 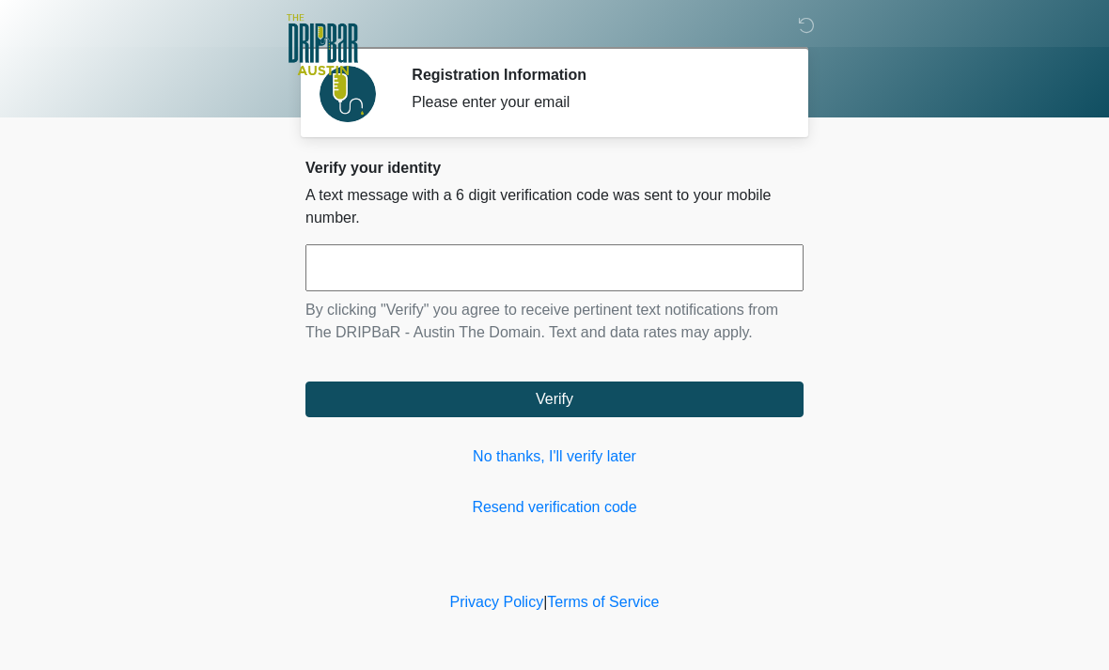 I want to click on p: A text message with a 6 digit verification code was sent to your mobile number., so click(x=555, y=207).